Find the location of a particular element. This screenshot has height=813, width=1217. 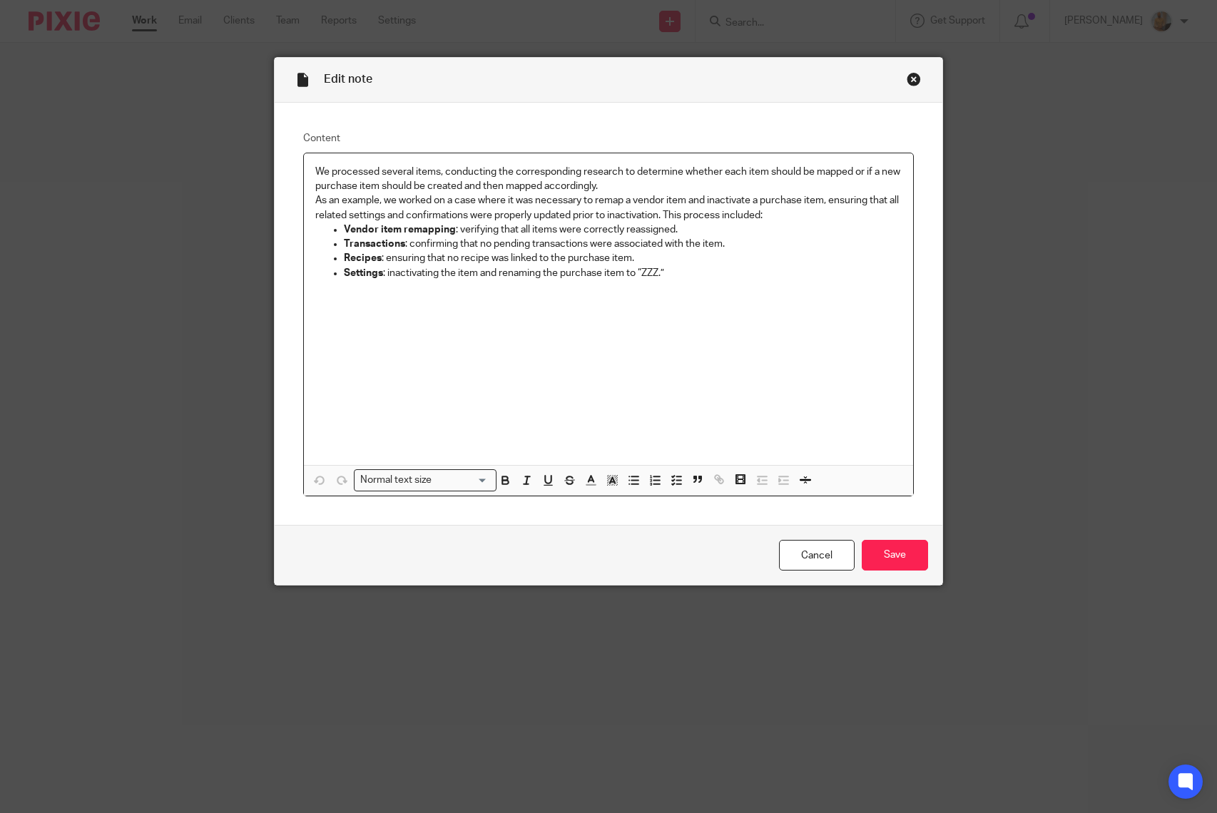

input: Save is located at coordinates (894, 555).